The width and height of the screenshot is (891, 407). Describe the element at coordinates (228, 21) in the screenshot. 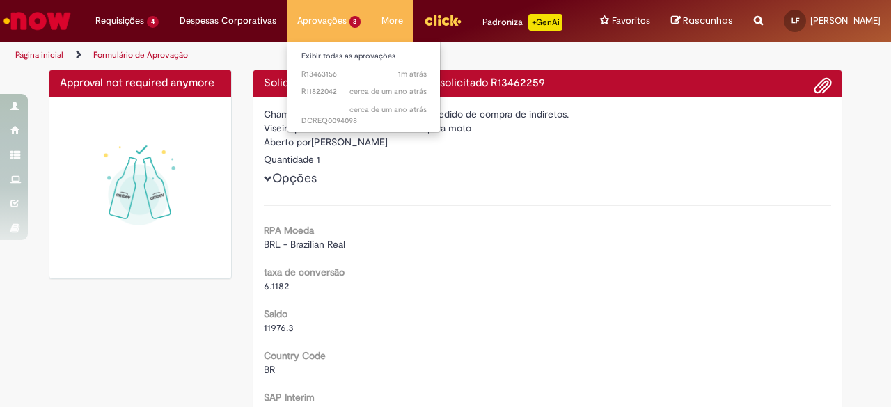

I see `span: Despesas Corporativas` at that location.